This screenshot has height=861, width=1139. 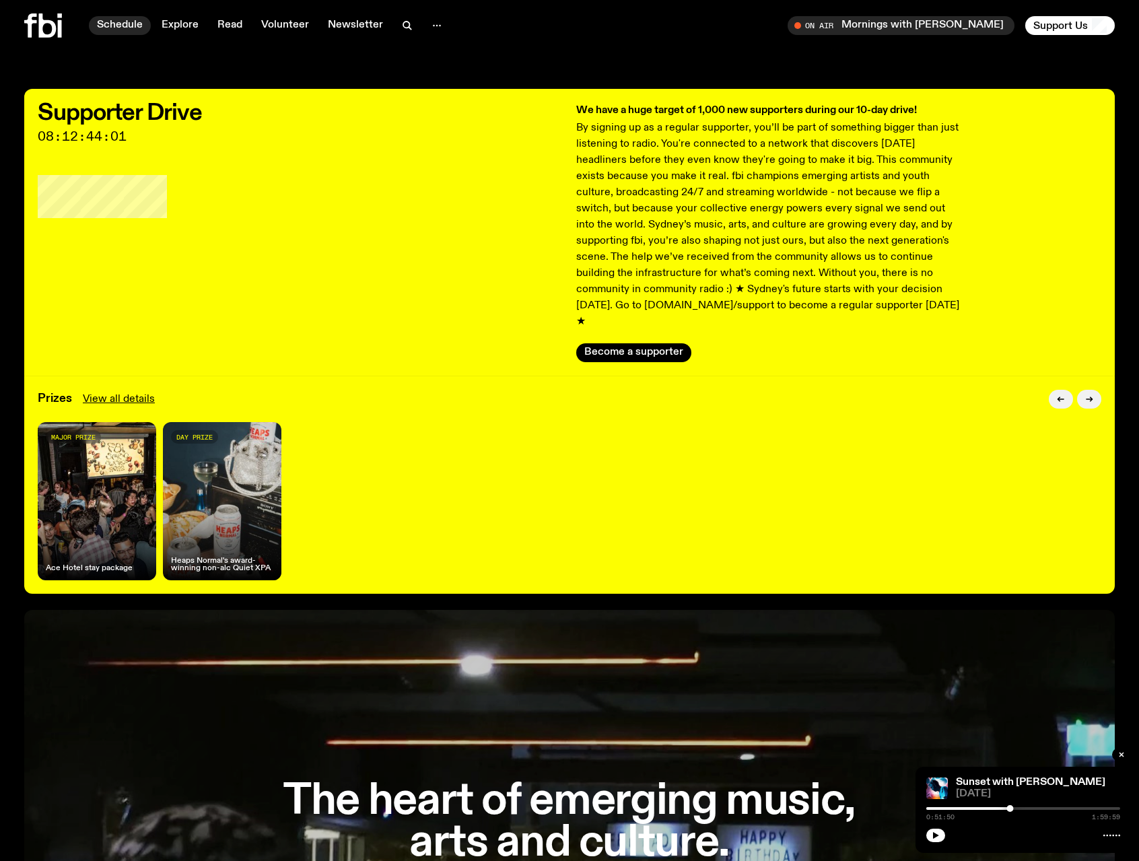 What do you see at coordinates (89, 568) in the screenshot?
I see `h4: Ace Hotel stay package` at bounding box center [89, 568].